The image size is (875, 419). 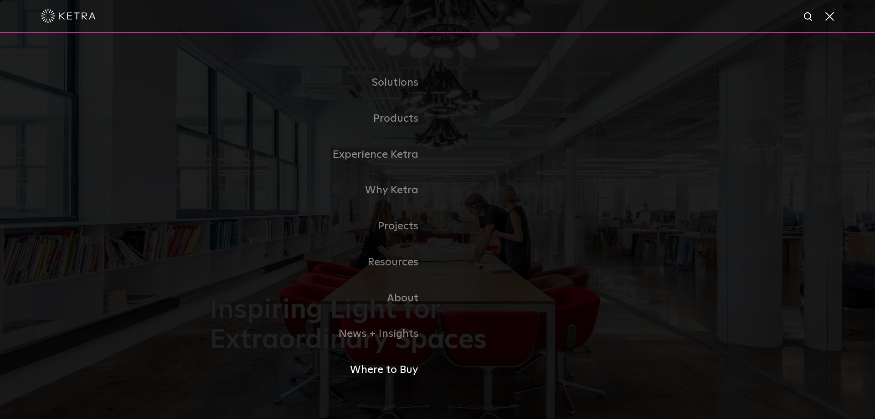 I want to click on a: Products, so click(x=324, y=118).